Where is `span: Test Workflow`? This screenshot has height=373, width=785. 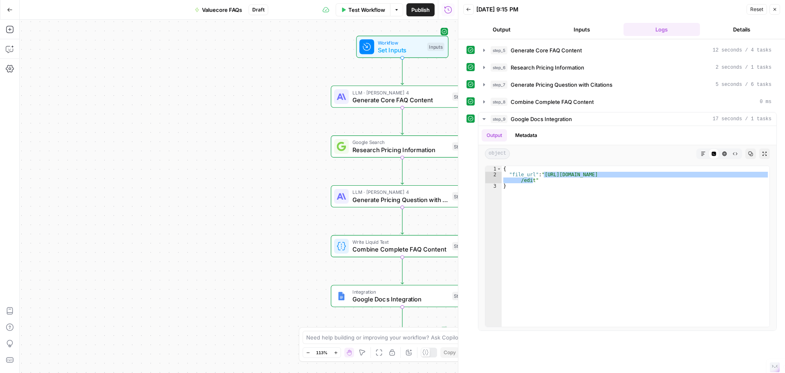 span: Test Workflow is located at coordinates (367, 10).